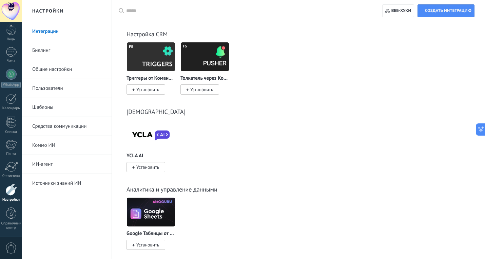  I want to click on font: Создать интеграцию, so click(448, 11).